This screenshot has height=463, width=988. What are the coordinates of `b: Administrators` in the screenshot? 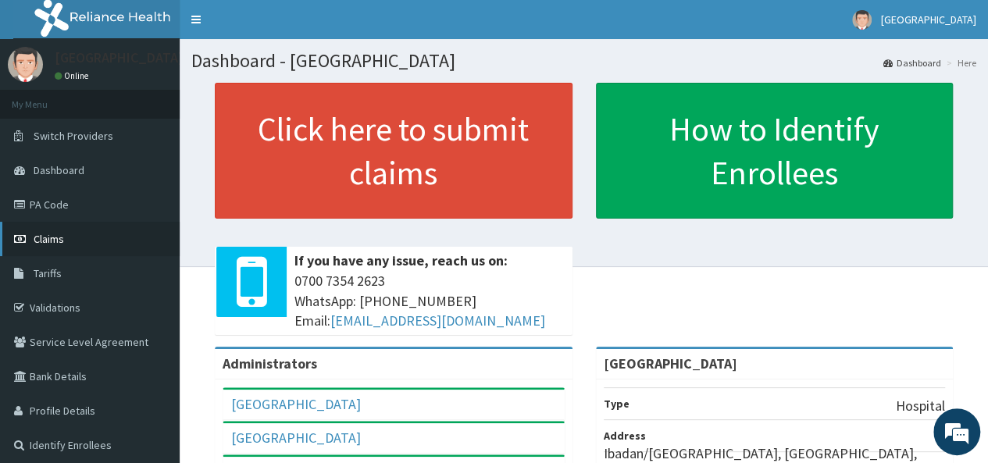 It's located at (269, 363).